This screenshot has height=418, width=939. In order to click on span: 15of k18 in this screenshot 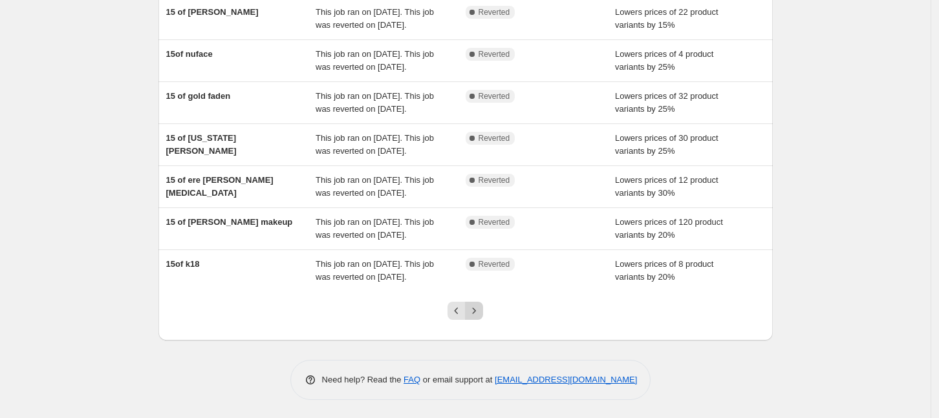, I will do `click(183, 264)`.